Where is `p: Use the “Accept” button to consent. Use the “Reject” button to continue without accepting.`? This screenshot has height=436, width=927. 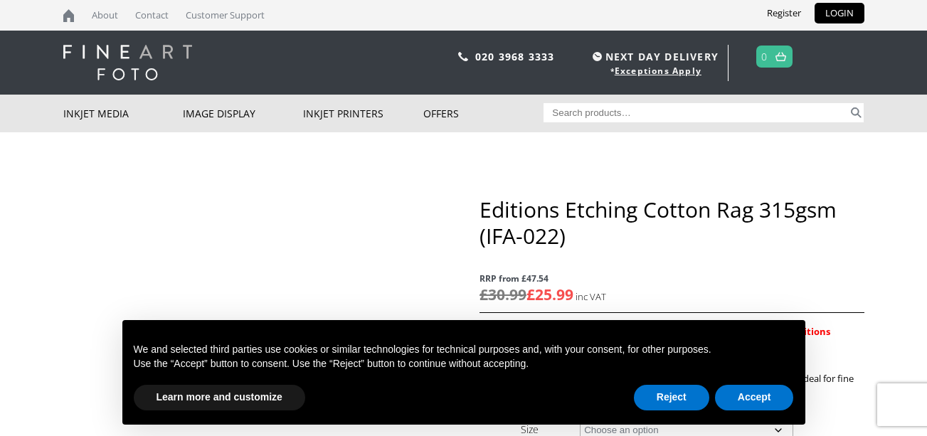 p: Use the “Accept” button to consent. Use the “Reject” button to continue without accepting. is located at coordinates (464, 364).